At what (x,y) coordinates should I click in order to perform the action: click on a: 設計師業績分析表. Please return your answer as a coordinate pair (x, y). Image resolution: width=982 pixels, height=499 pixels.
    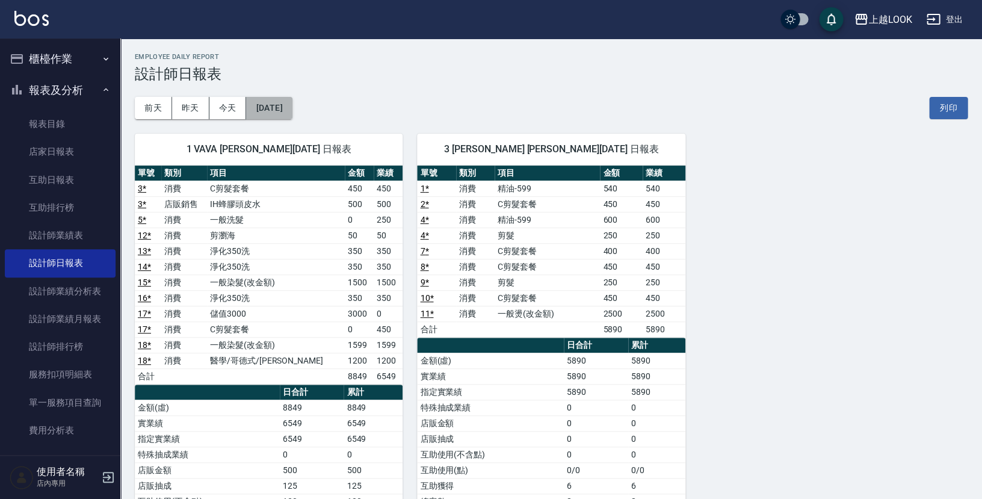
    Looking at the image, I should click on (60, 291).